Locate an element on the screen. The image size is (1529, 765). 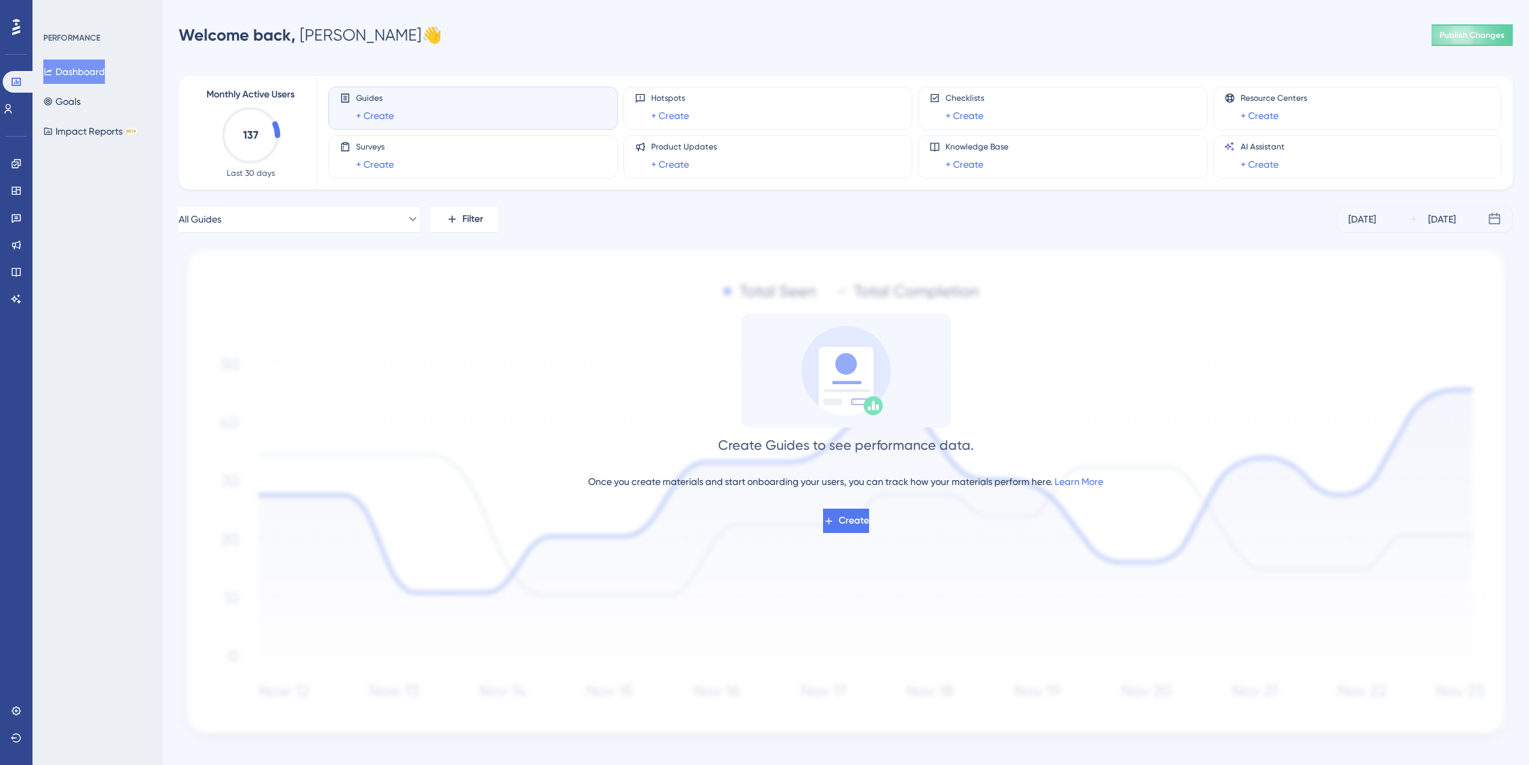
div: Once you create materials and start onboarding your users, you can track how your materials perfo... is located at coordinates (845, 482).